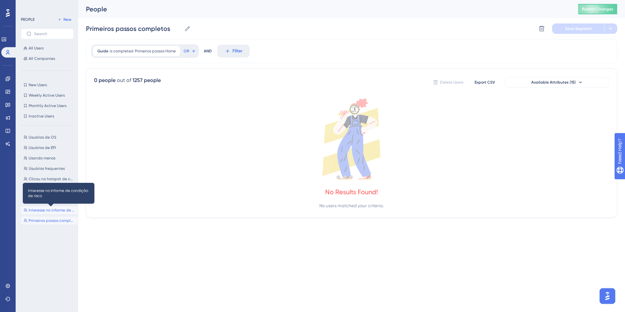  Describe the element at coordinates (47, 85) in the screenshot. I see `button: New Users` at that location.